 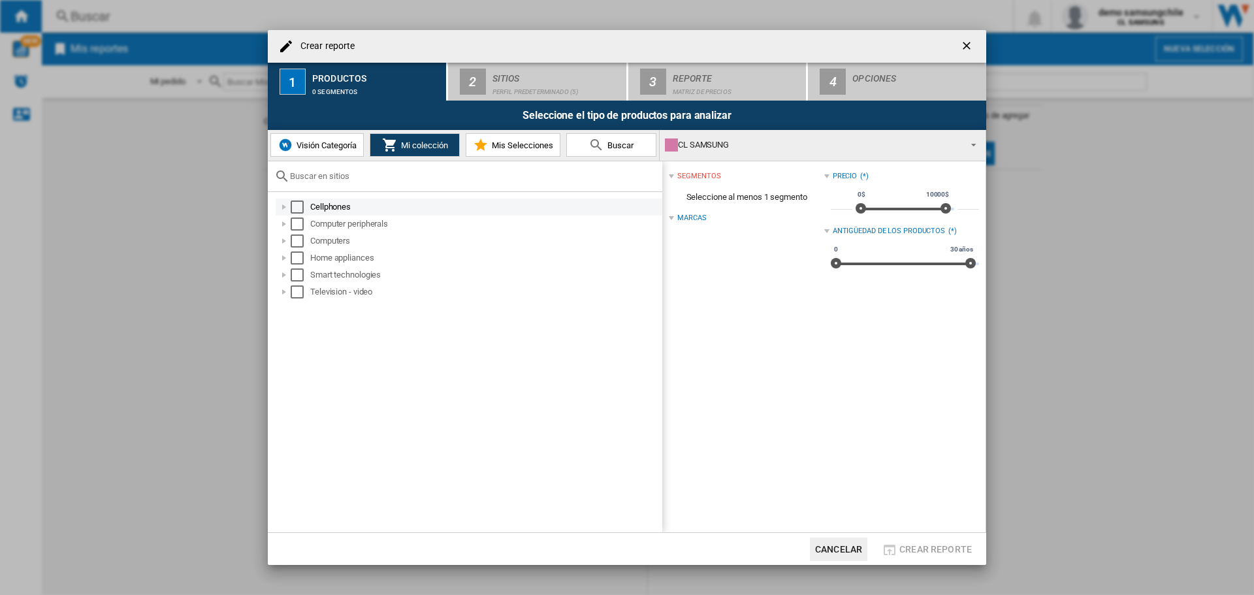 I want to click on button: Cancelar, so click(x=839, y=549).